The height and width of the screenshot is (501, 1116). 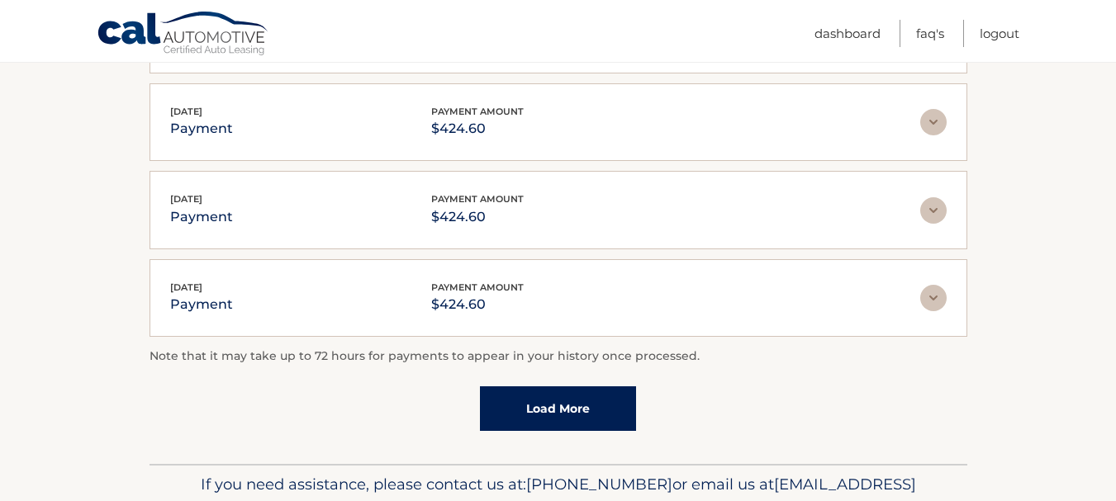 I want to click on p: Note that it may take up to 72 hours for payments to appear in your history once processed., so click(x=558, y=357).